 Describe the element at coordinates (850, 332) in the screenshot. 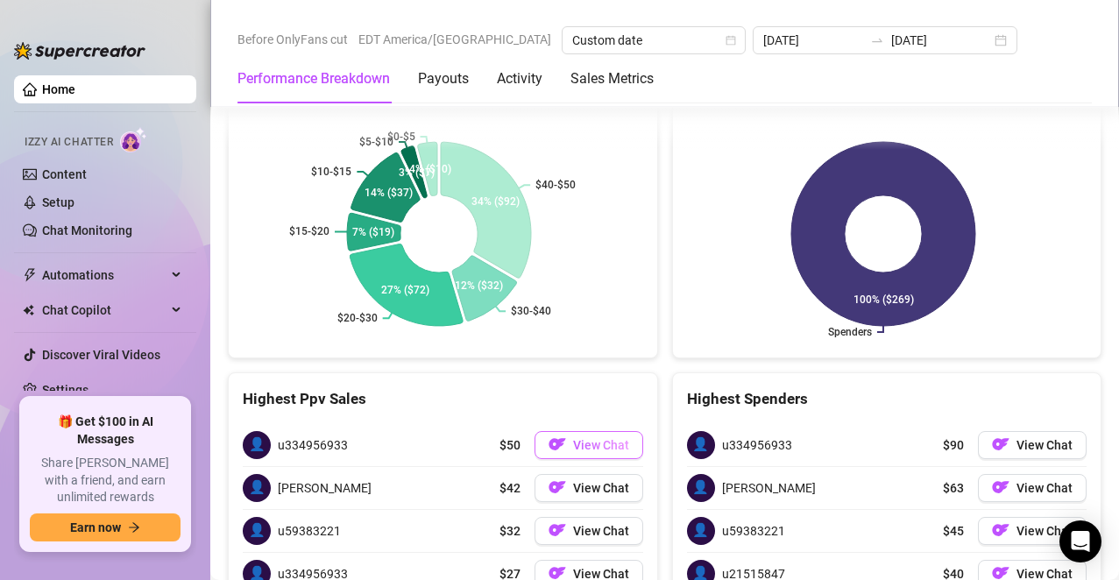

I see `text: Spenders` at that location.